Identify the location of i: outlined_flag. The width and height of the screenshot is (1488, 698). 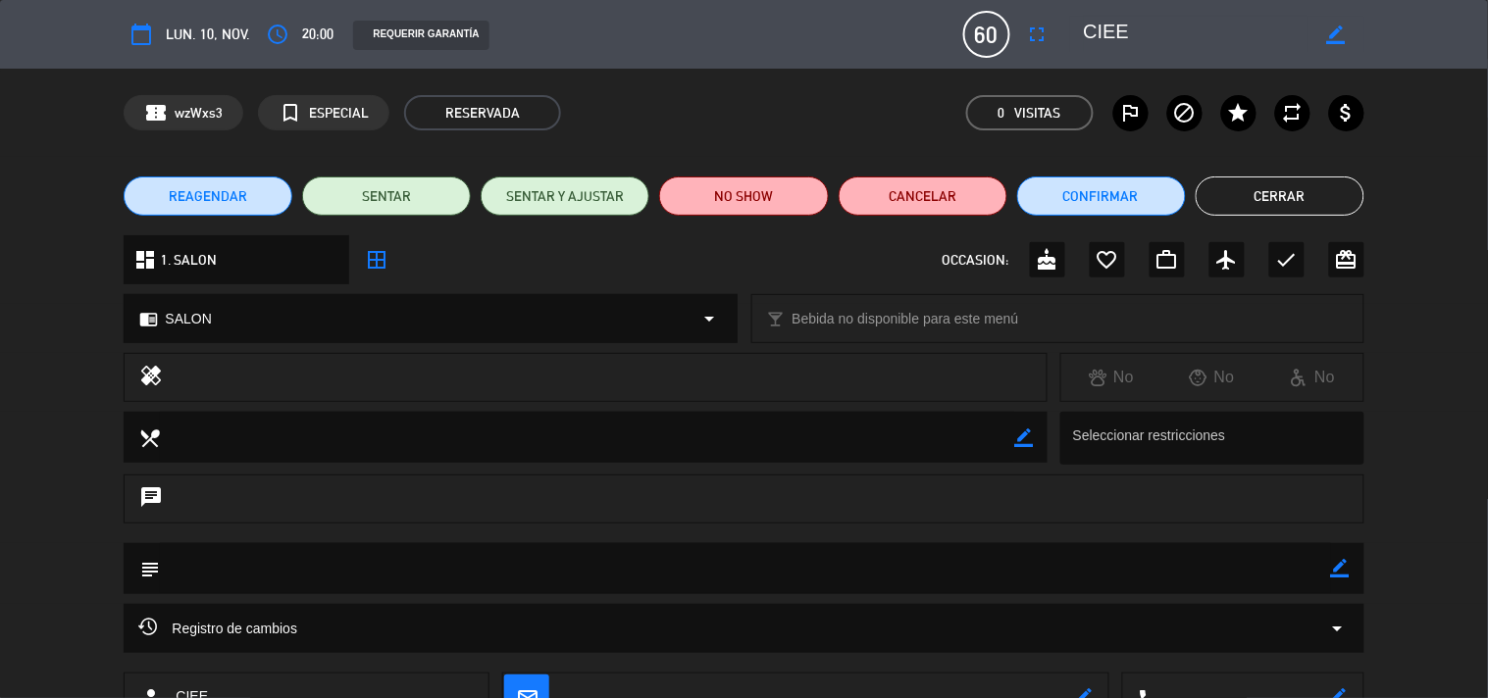
(1131, 113).